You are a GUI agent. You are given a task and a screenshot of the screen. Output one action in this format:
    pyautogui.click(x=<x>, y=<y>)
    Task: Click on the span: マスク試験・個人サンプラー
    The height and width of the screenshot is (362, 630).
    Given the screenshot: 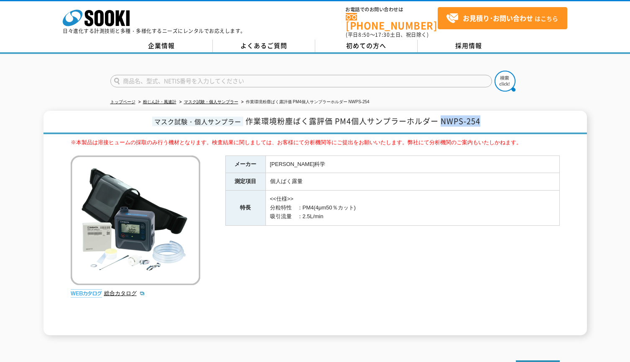 What is the action you would take?
    pyautogui.click(x=198, y=121)
    